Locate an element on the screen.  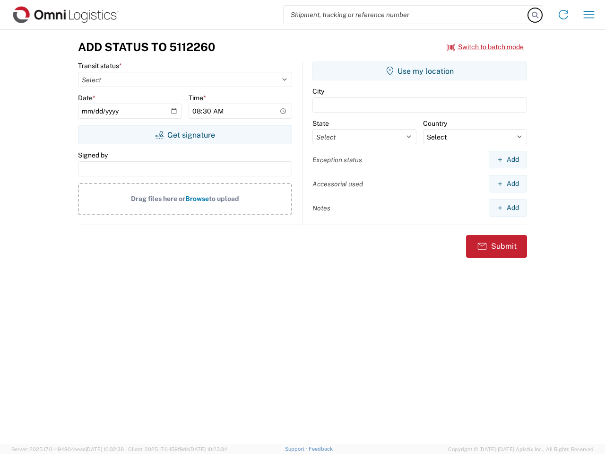
button: Submit is located at coordinates (496, 246).